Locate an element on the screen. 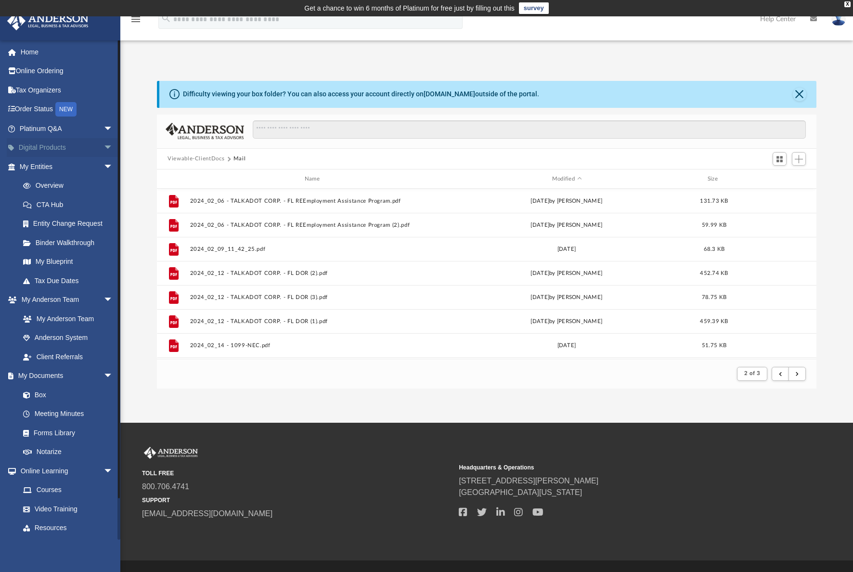 The width and height of the screenshot is (853, 572). small: SUPPORT is located at coordinates (297, 500).